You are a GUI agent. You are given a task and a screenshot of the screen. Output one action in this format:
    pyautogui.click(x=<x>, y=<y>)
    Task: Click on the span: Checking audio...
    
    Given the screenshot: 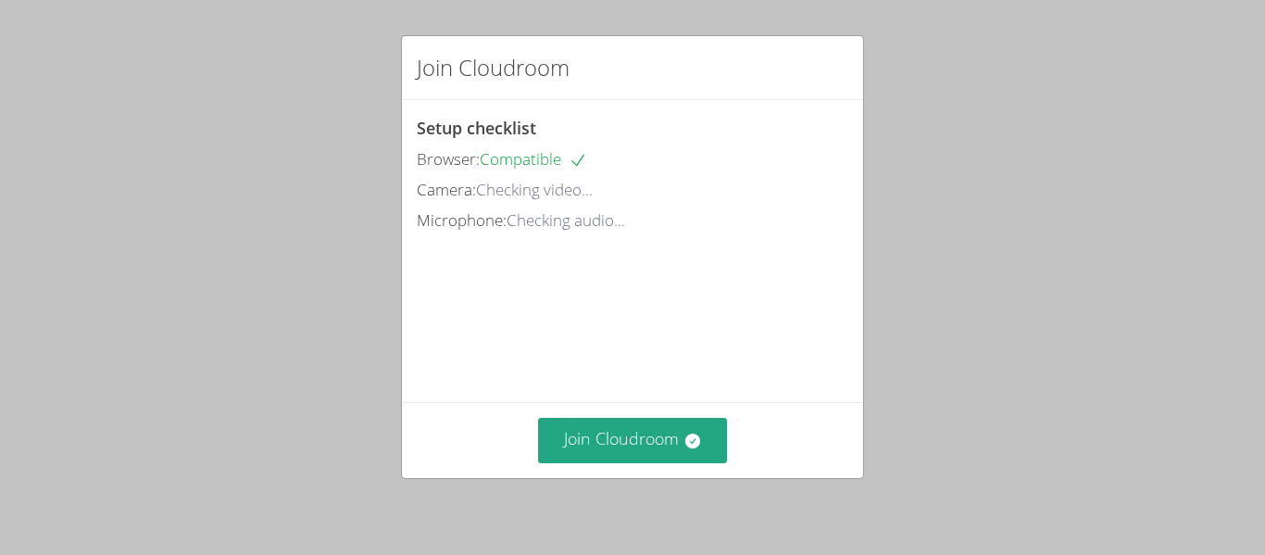 What is the action you would take?
    pyautogui.click(x=566, y=219)
    